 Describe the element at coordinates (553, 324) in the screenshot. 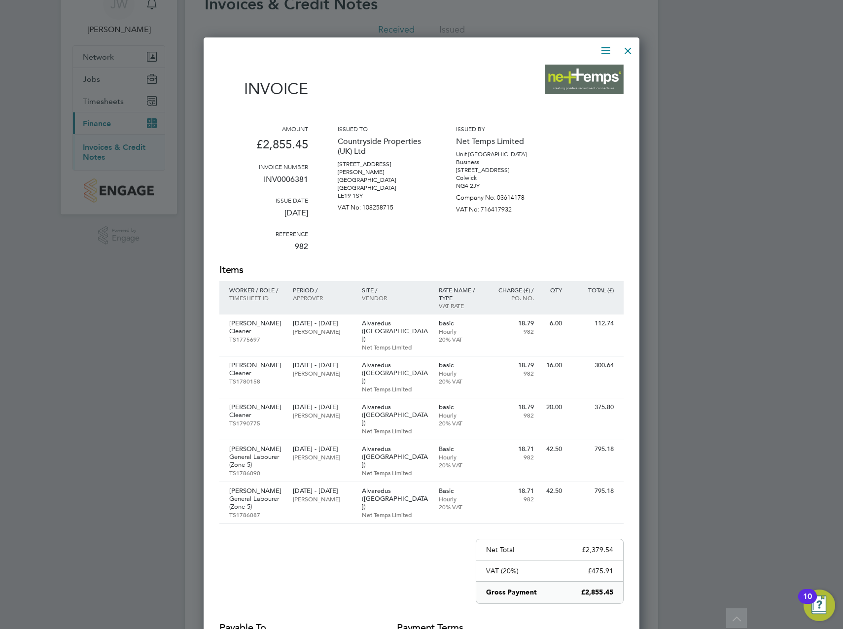

I see `p: 6.00` at that location.